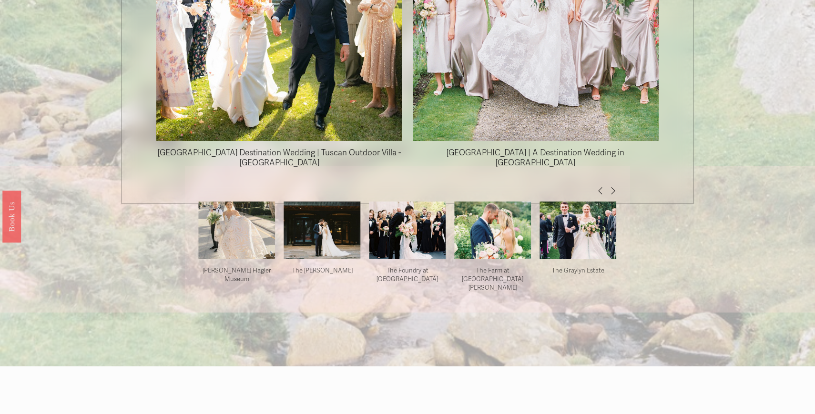 The height and width of the screenshot is (414, 815). I want to click on a: Book Us, so click(11, 216).